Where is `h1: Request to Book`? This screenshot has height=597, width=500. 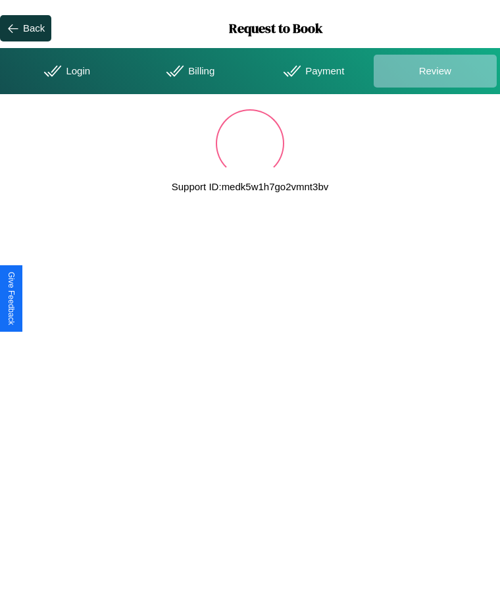
h1: Request to Book is located at coordinates (276, 28).